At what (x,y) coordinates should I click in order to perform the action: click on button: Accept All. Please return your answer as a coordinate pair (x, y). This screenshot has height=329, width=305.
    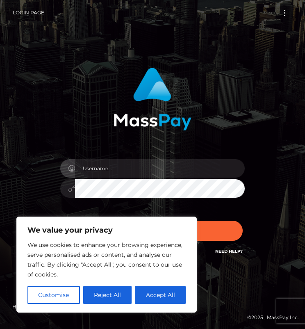
    Looking at the image, I should click on (160, 295).